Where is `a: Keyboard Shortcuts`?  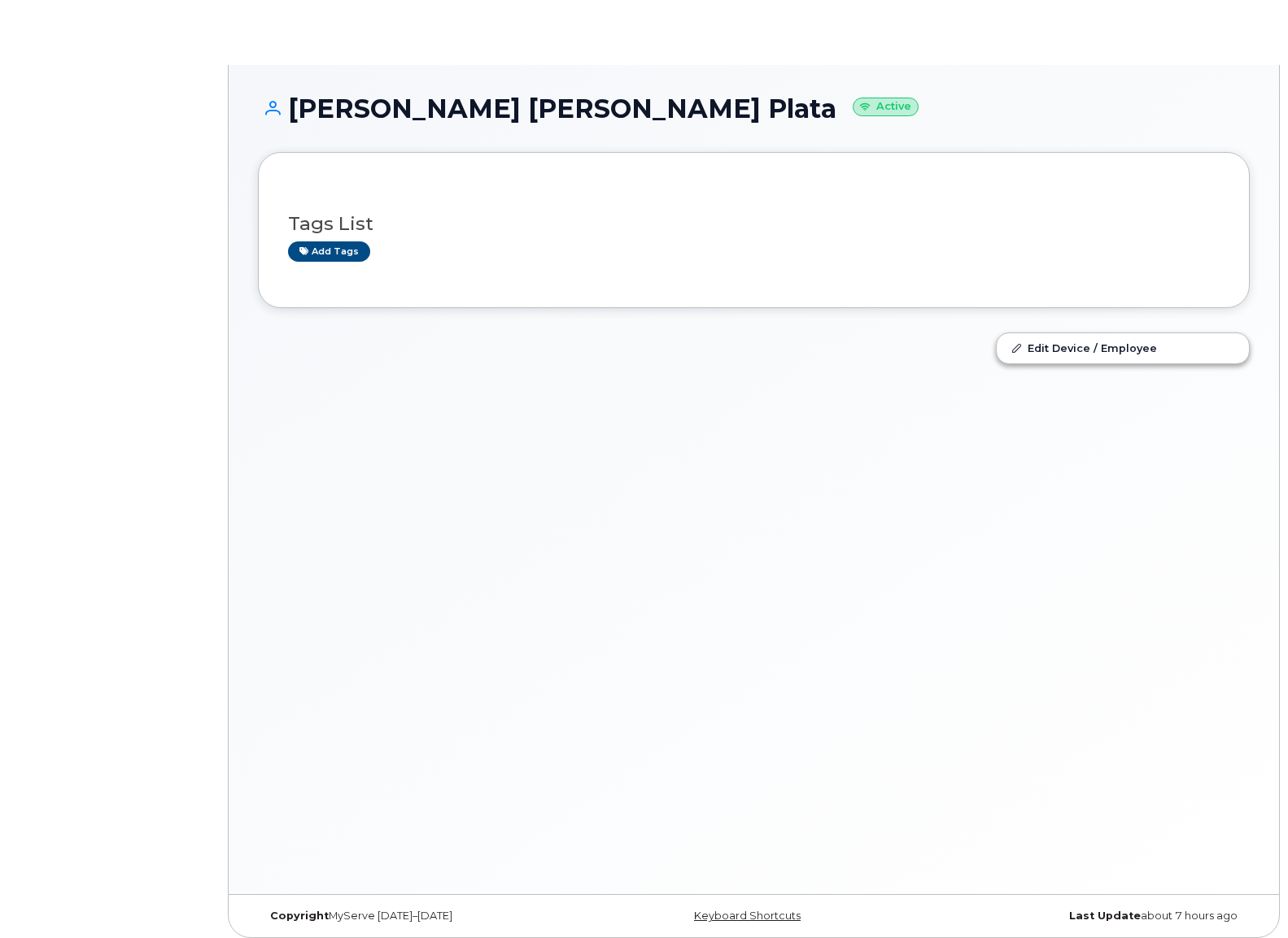
a: Keyboard Shortcuts is located at coordinates (747, 915).